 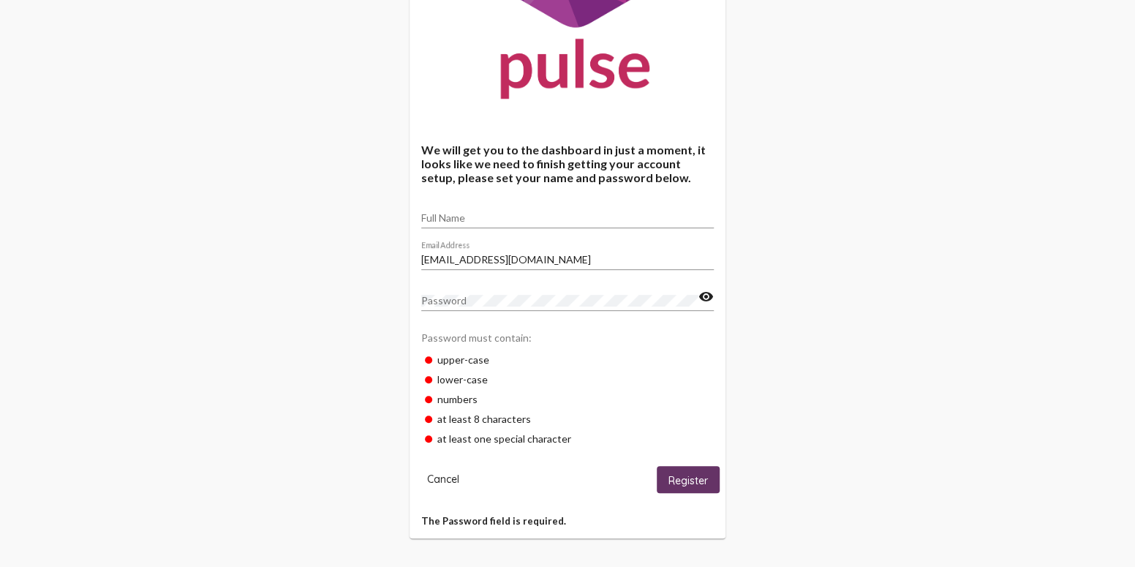 What do you see at coordinates (568, 359) in the screenshot?
I see `div: upper-case` at bounding box center [568, 359].